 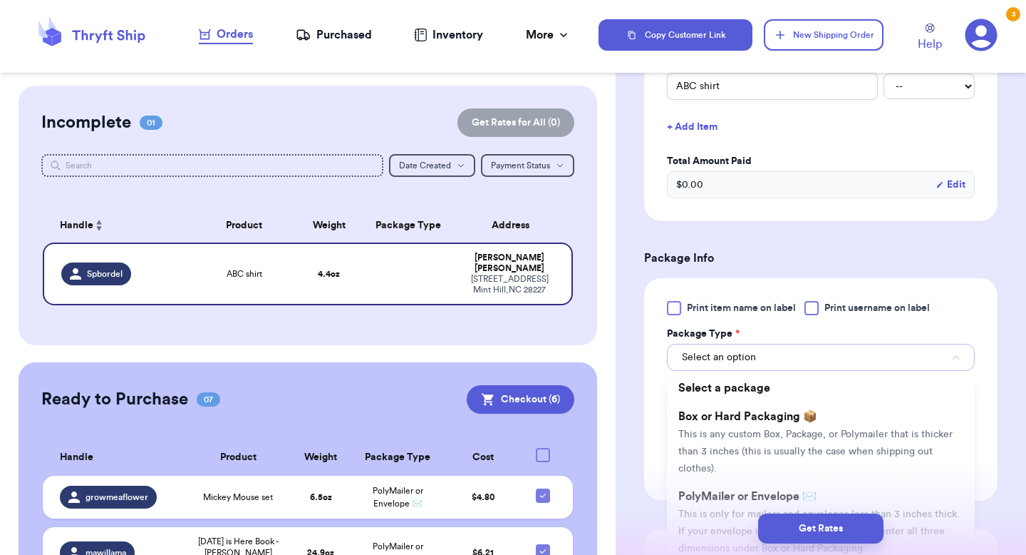 I want to click on span: Select a package, so click(x=724, y=388).